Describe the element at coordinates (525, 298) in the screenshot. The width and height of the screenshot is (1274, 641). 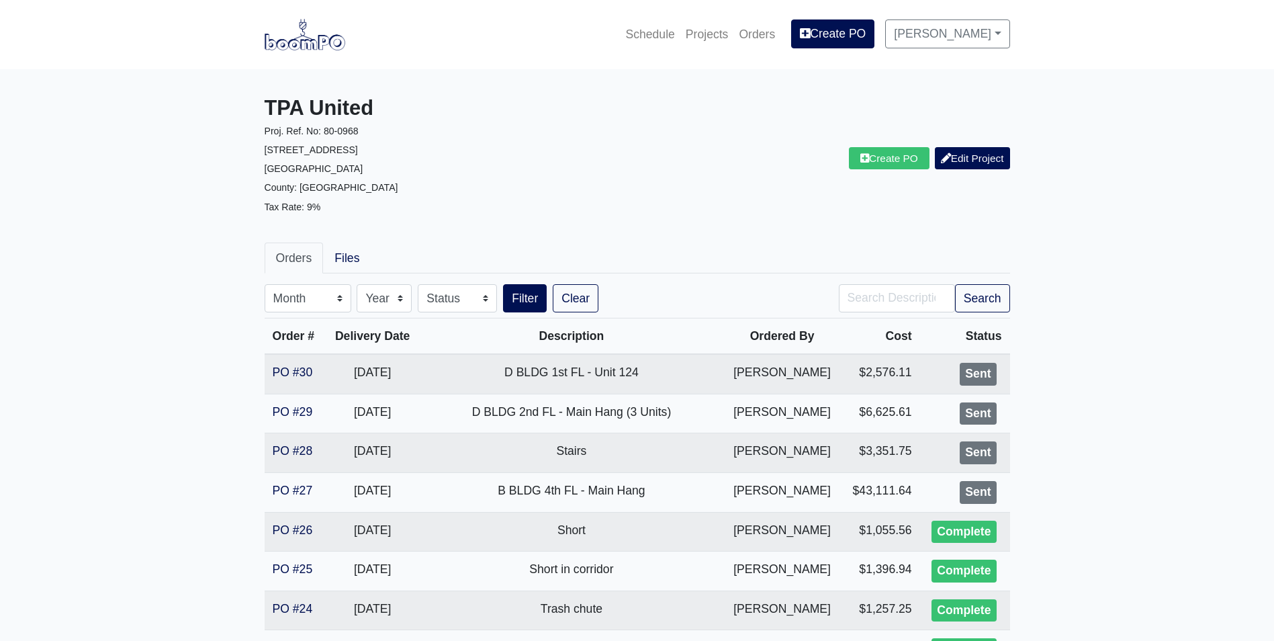
I see `button: Filter` at that location.